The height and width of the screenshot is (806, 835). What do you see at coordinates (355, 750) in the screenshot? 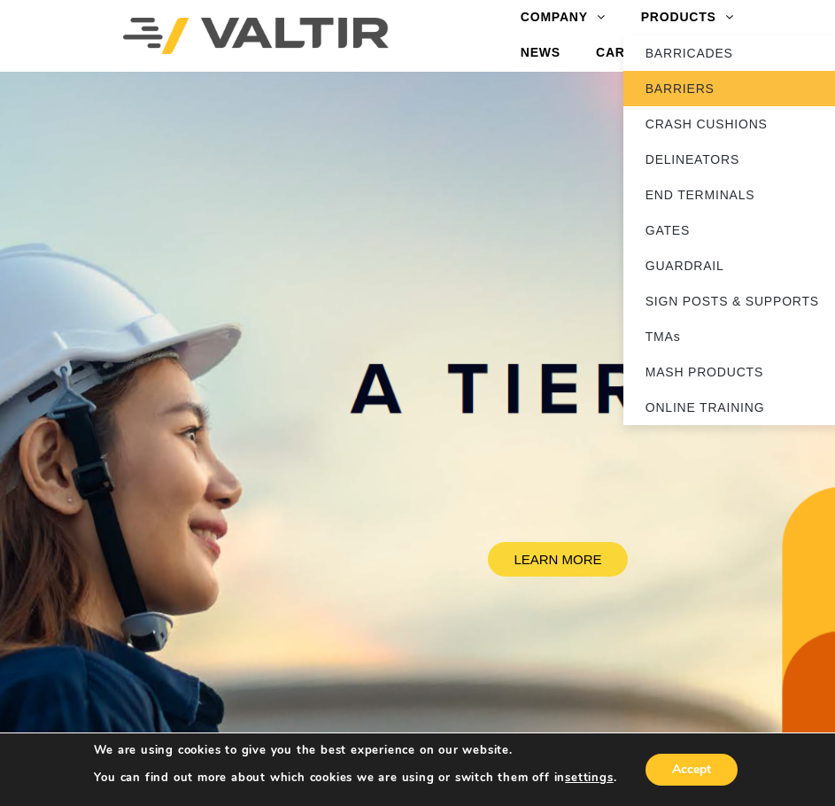
I see `p: We are using cookies to give you the best experience on our website.` at bounding box center [355, 750].